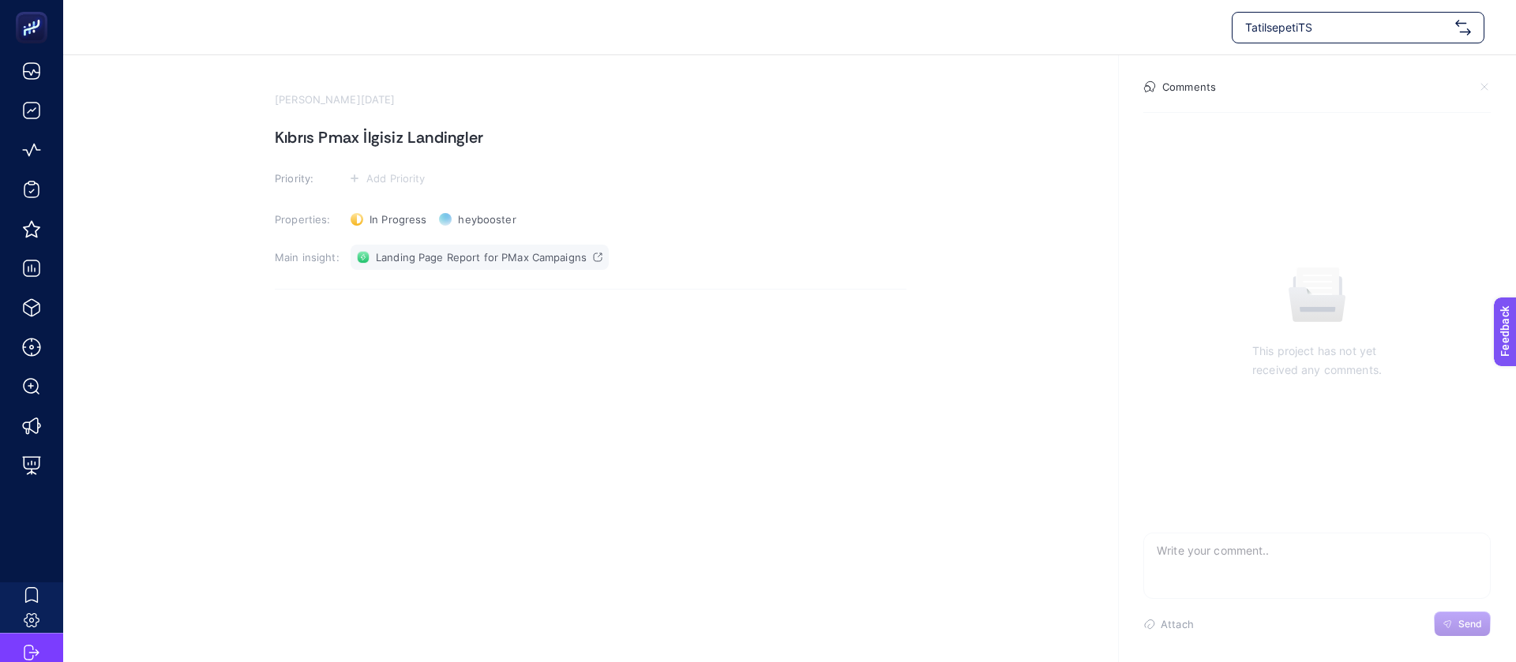  I want to click on span: Send, so click(1470, 624).